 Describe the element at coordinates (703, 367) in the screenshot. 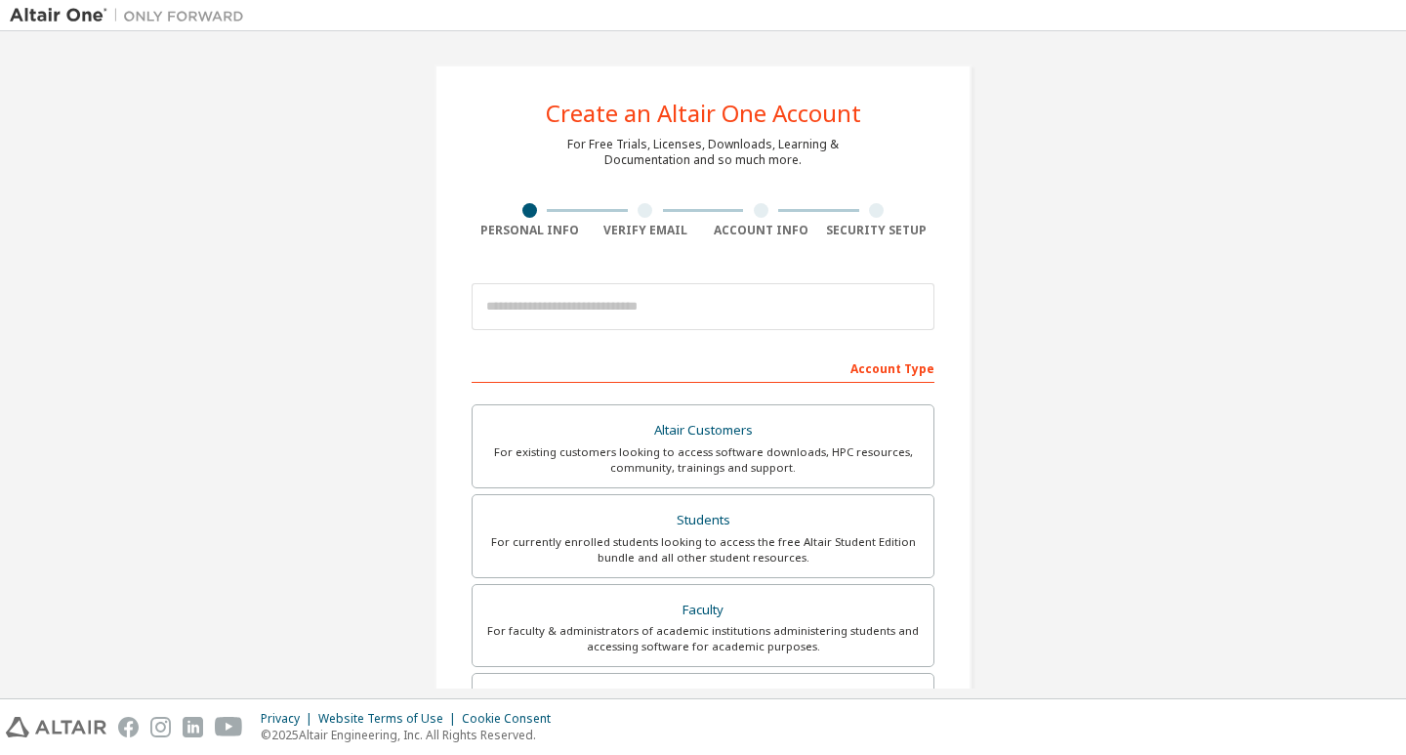

I see `div: Account Type` at that location.